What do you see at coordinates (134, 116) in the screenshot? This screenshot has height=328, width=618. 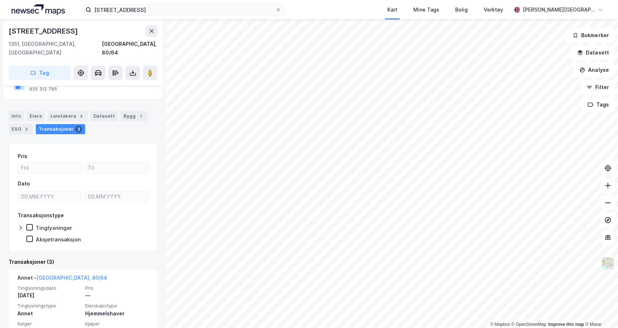 I see `div: Bygg` at bounding box center [134, 116].